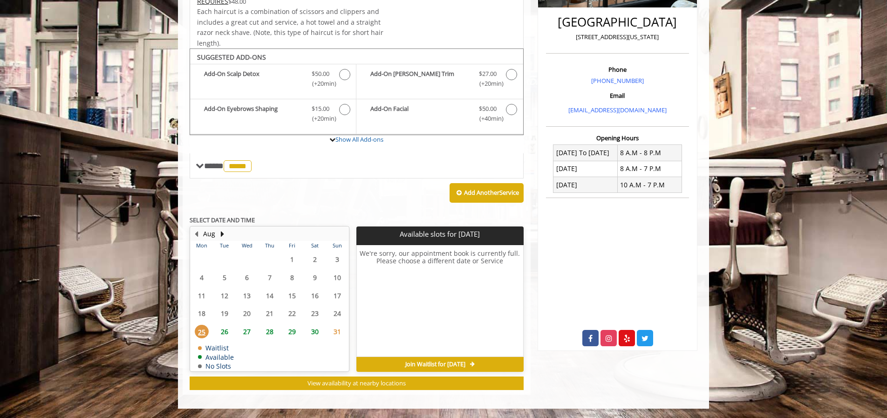 The width and height of the screenshot is (887, 418). I want to click on b: Add-On Eyebrows Shaping, so click(253, 114).